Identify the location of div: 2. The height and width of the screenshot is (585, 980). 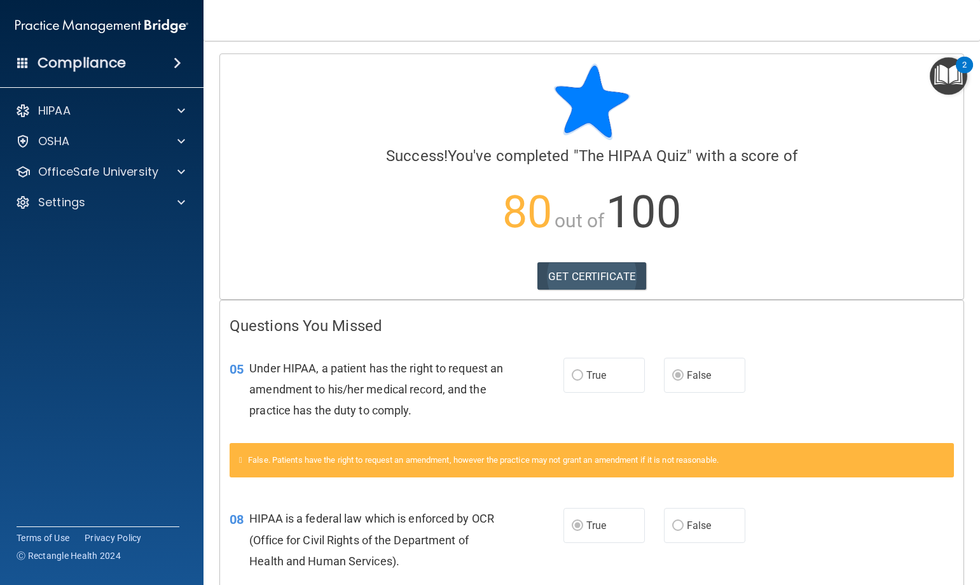
(964, 73).